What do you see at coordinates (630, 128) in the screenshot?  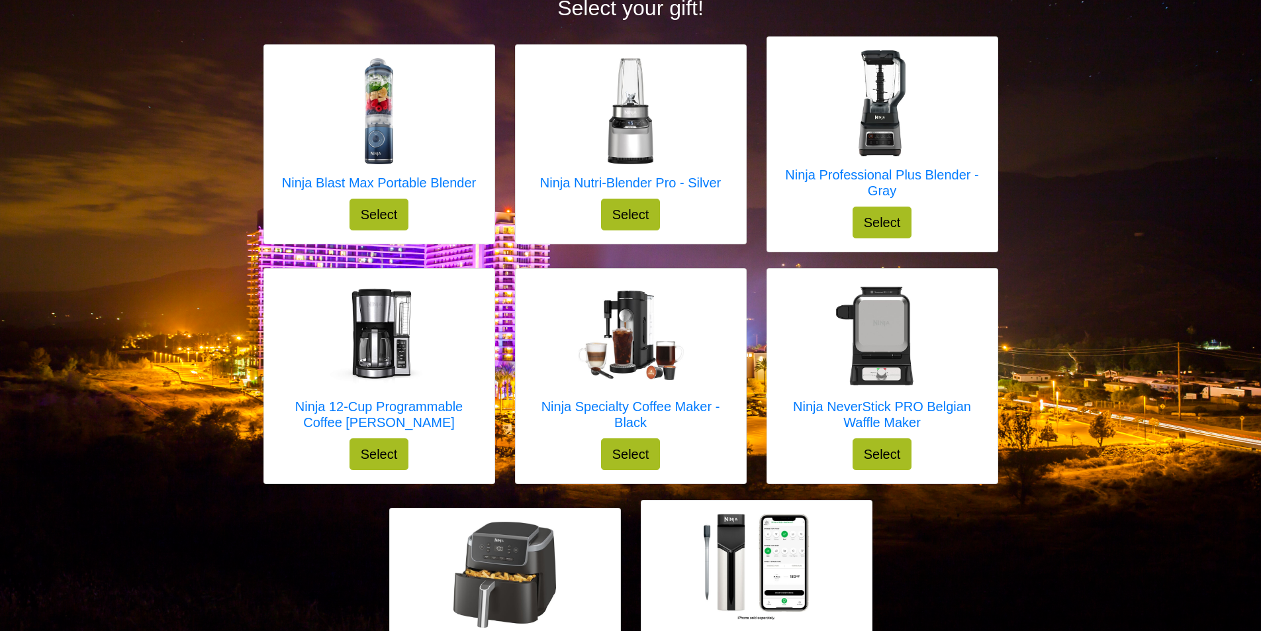 I see `a: Ninja Nutri-Blender Pro - Silver Ninja Nutri-Blender Pro - Silver` at bounding box center [630, 128].